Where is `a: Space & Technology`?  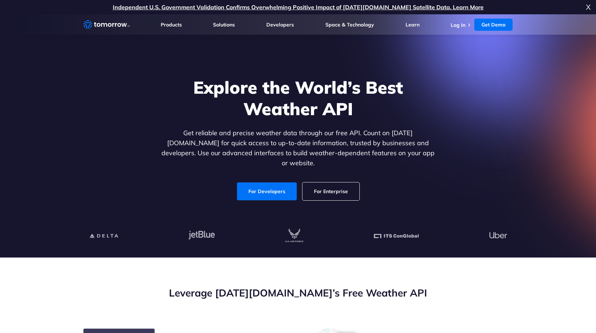 a: Space & Technology is located at coordinates (350, 25).